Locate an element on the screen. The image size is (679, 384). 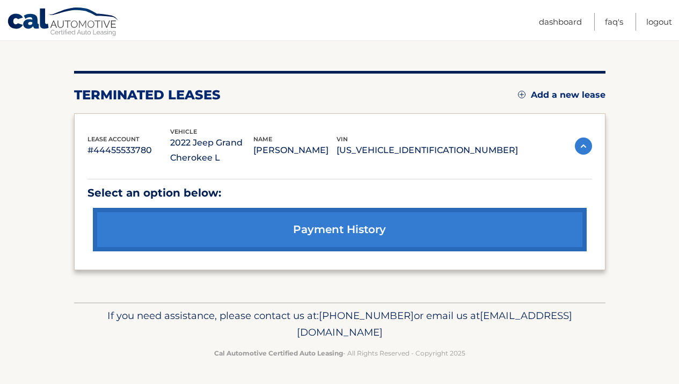
p: If you need assistance, please contact us at: or email us at is located at coordinates (340, 324).